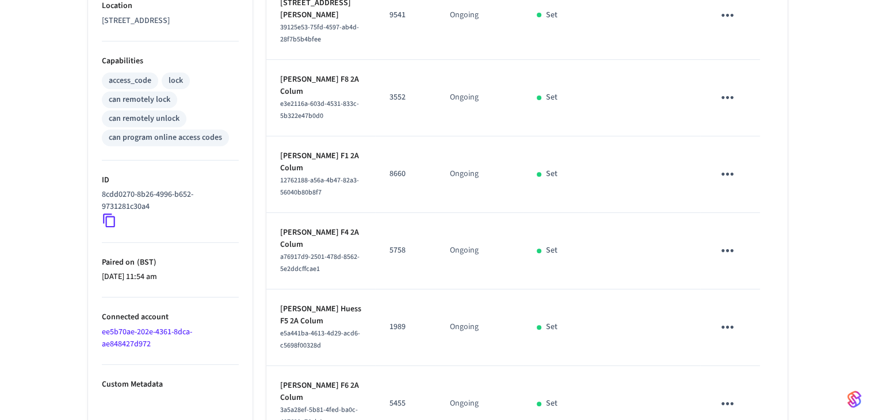 This screenshot has height=420, width=875. What do you see at coordinates (170, 384) in the screenshot?
I see `p: Custom Metadata` at bounding box center [170, 384].